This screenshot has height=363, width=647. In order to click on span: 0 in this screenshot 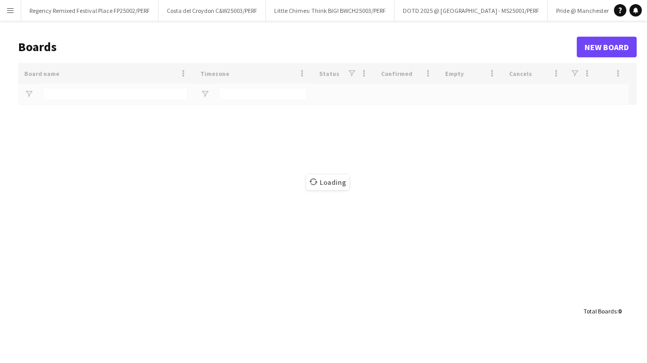, I will do `click(619, 311)`.